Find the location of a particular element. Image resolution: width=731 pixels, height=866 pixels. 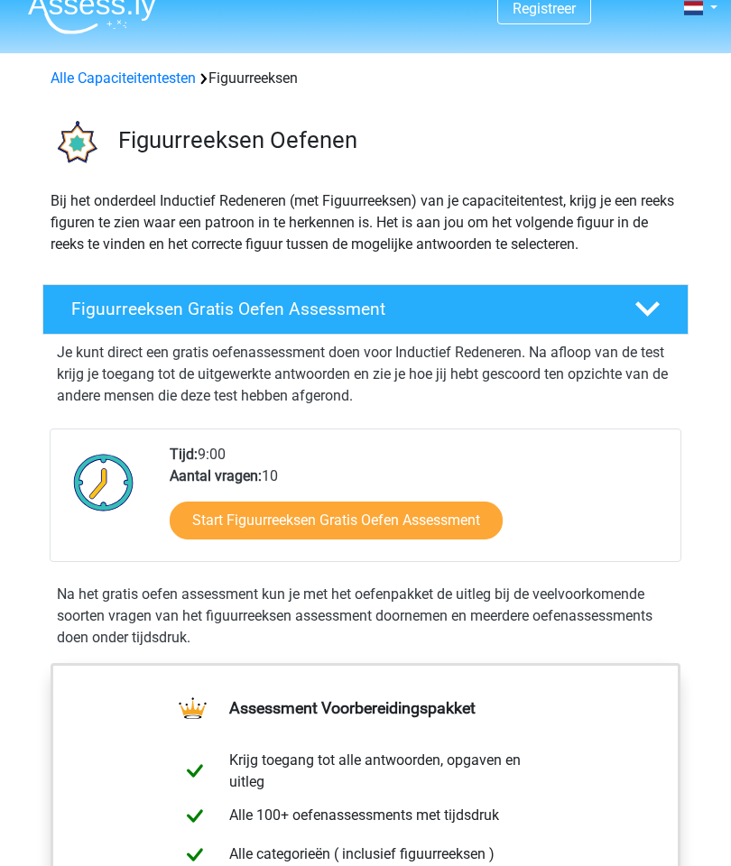

a: Alle Capaciteitentesten is located at coordinates (123, 78).